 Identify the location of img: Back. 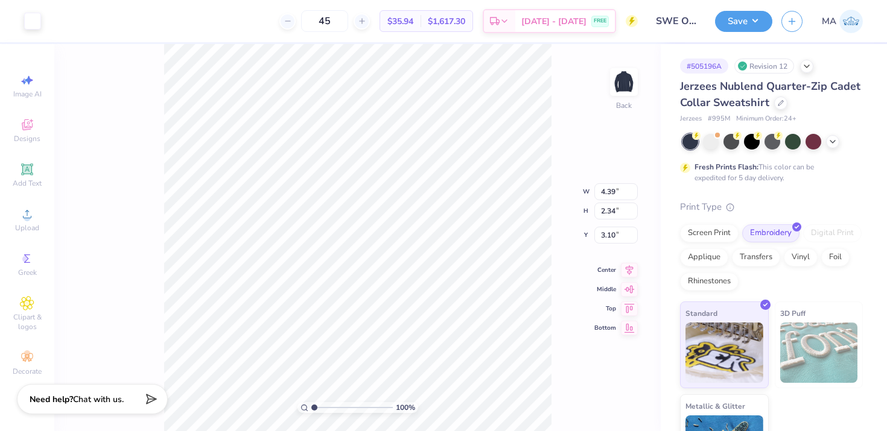
(624, 82).